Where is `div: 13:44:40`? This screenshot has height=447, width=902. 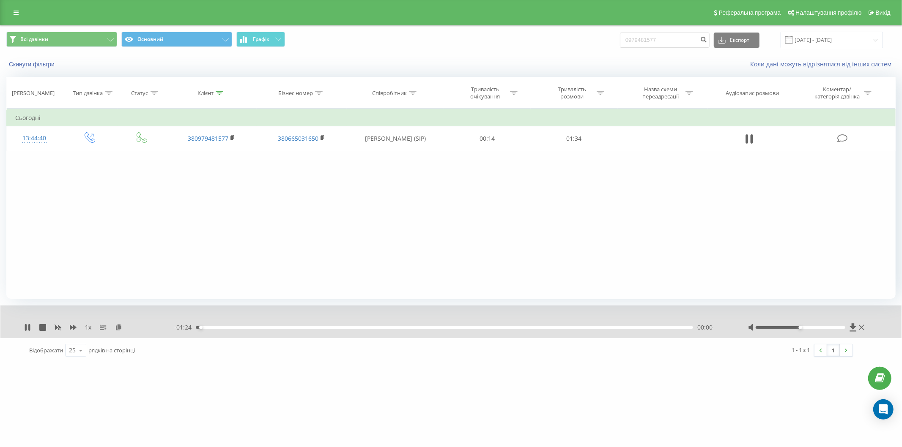 div: 13:44:40 is located at coordinates (34, 138).